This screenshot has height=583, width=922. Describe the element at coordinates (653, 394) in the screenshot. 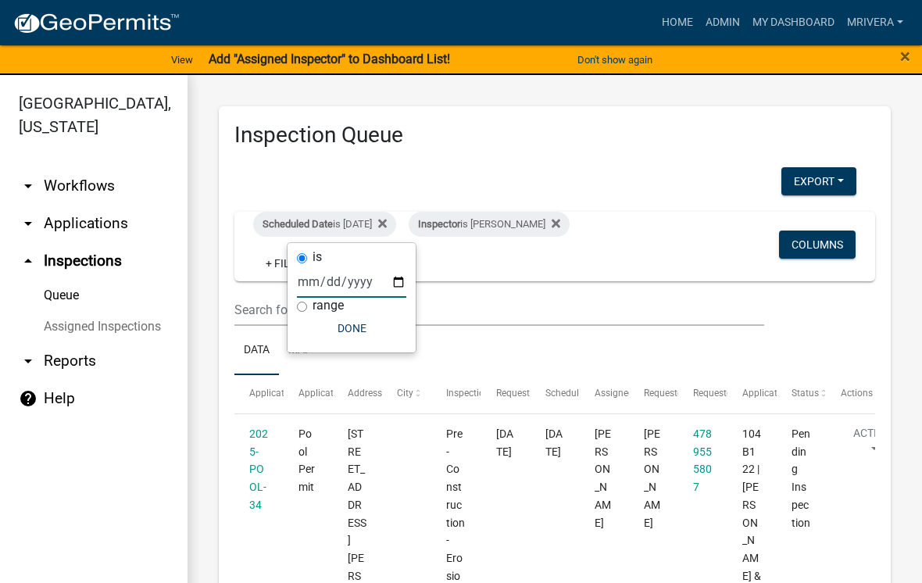

I see `datatable-header-cell: Requestor Name` at that location.